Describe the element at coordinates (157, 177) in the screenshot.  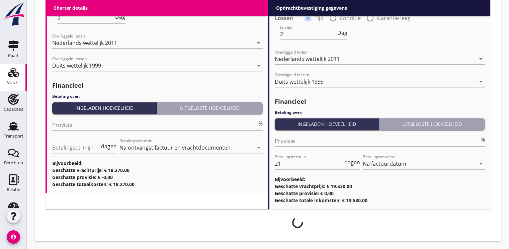
I see `h3: Geschatte provisie: € -0,00` at that location.